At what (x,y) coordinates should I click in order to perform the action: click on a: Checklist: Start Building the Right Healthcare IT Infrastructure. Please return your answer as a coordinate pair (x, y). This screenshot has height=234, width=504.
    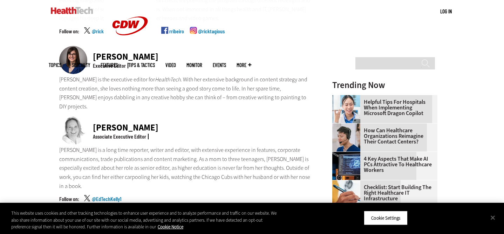
    Looking at the image, I should click on (383, 193).